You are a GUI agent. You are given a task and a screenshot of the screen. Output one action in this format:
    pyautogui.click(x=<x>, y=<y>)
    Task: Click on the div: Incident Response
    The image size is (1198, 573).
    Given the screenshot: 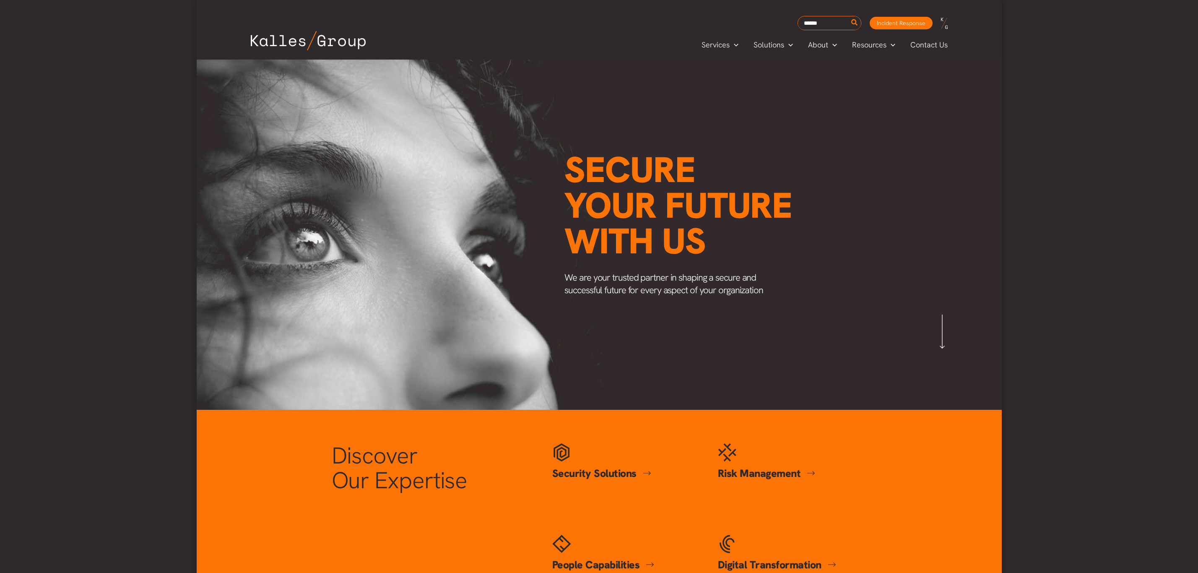 What is the action you would take?
    pyautogui.click(x=901, y=23)
    